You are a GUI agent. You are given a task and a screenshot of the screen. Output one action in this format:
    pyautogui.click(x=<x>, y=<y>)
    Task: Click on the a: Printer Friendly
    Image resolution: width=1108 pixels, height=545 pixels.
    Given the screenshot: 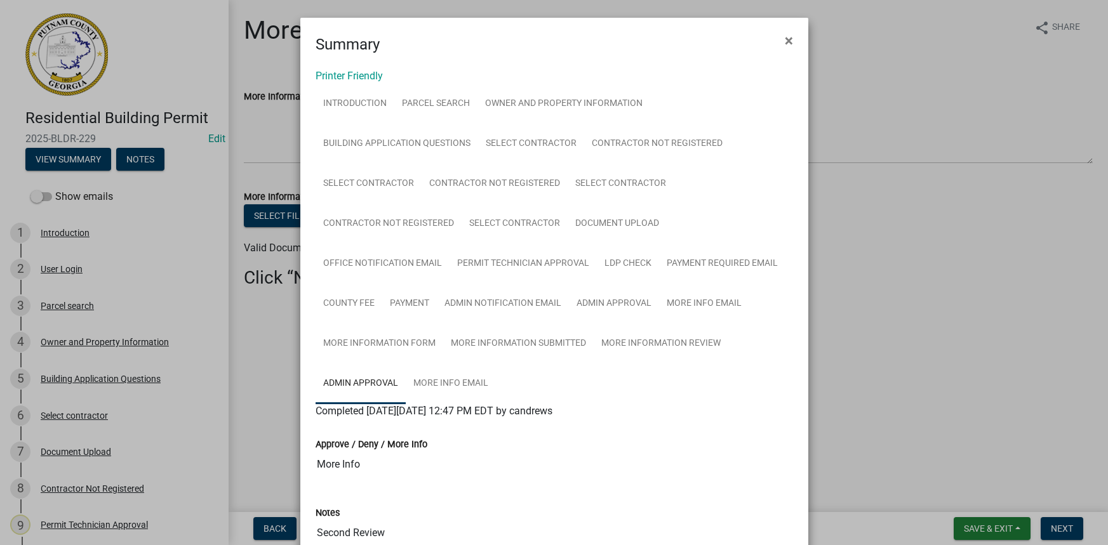 What is the action you would take?
    pyautogui.click(x=349, y=76)
    